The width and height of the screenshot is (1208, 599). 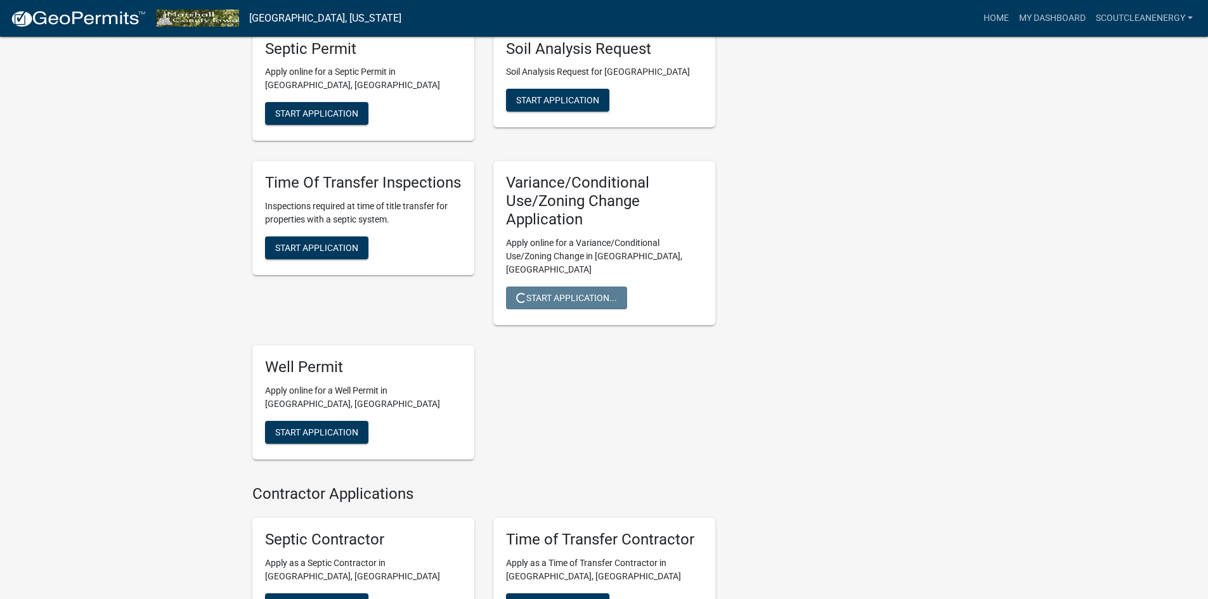 I want to click on span: Start Application..., so click(x=566, y=297).